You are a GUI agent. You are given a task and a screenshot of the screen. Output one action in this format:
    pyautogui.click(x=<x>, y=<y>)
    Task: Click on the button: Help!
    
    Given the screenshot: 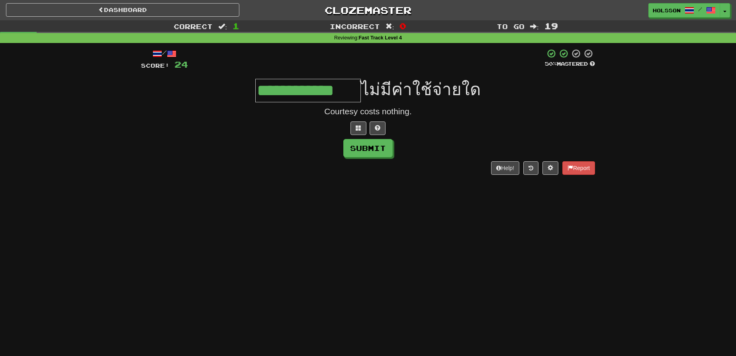 What is the action you would take?
    pyautogui.click(x=505, y=168)
    